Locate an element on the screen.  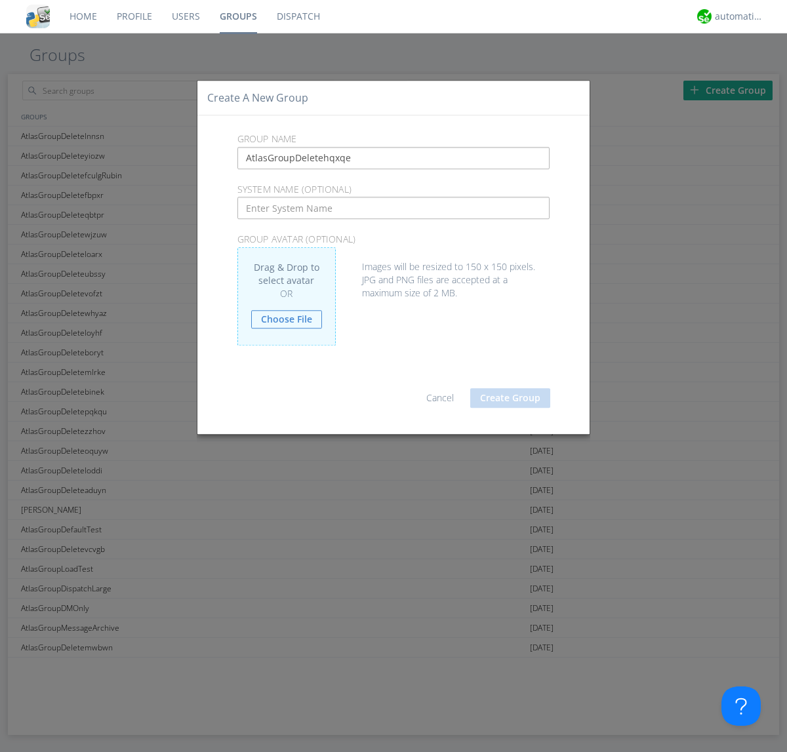
div: OR is located at coordinates (287, 294).